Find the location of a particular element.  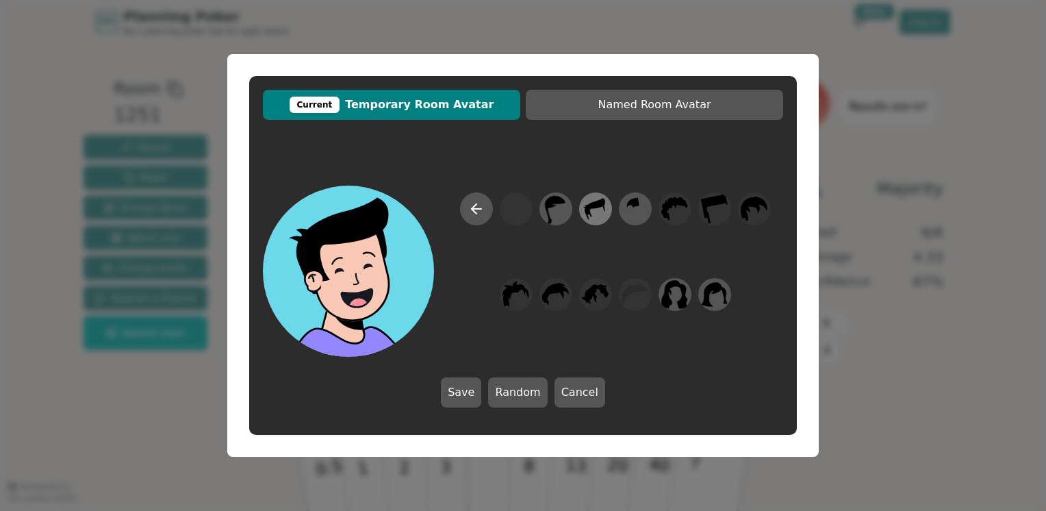

span: Temporary Room Avatar is located at coordinates (392, 105).